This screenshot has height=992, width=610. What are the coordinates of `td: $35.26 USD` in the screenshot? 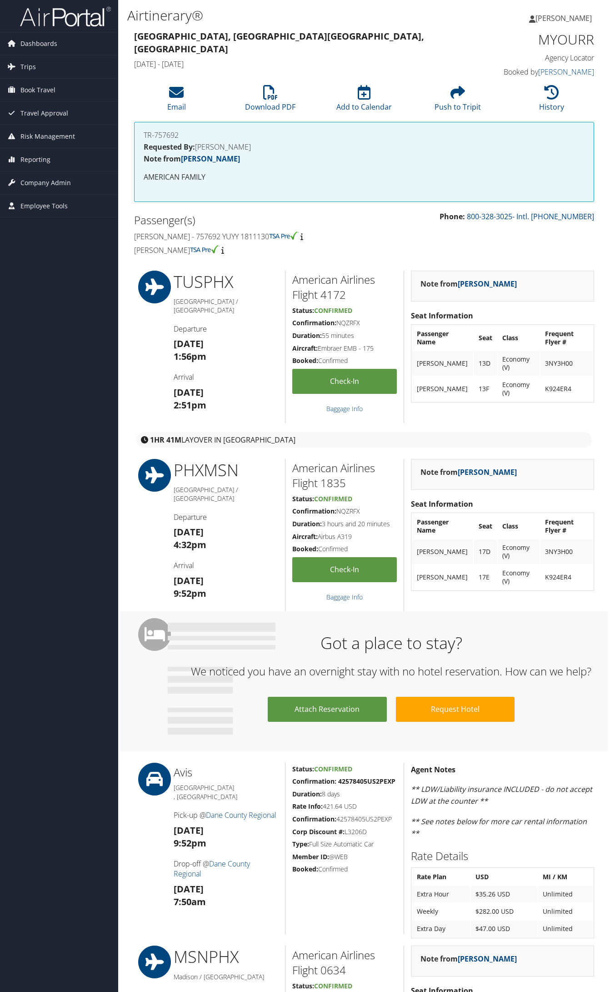 It's located at (504, 894).